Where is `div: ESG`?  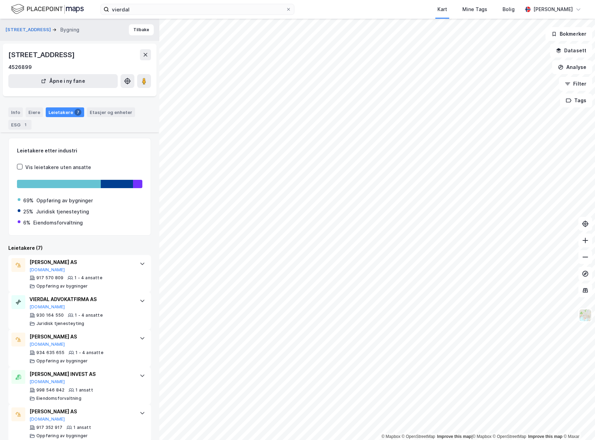 div: ESG is located at coordinates (20, 125).